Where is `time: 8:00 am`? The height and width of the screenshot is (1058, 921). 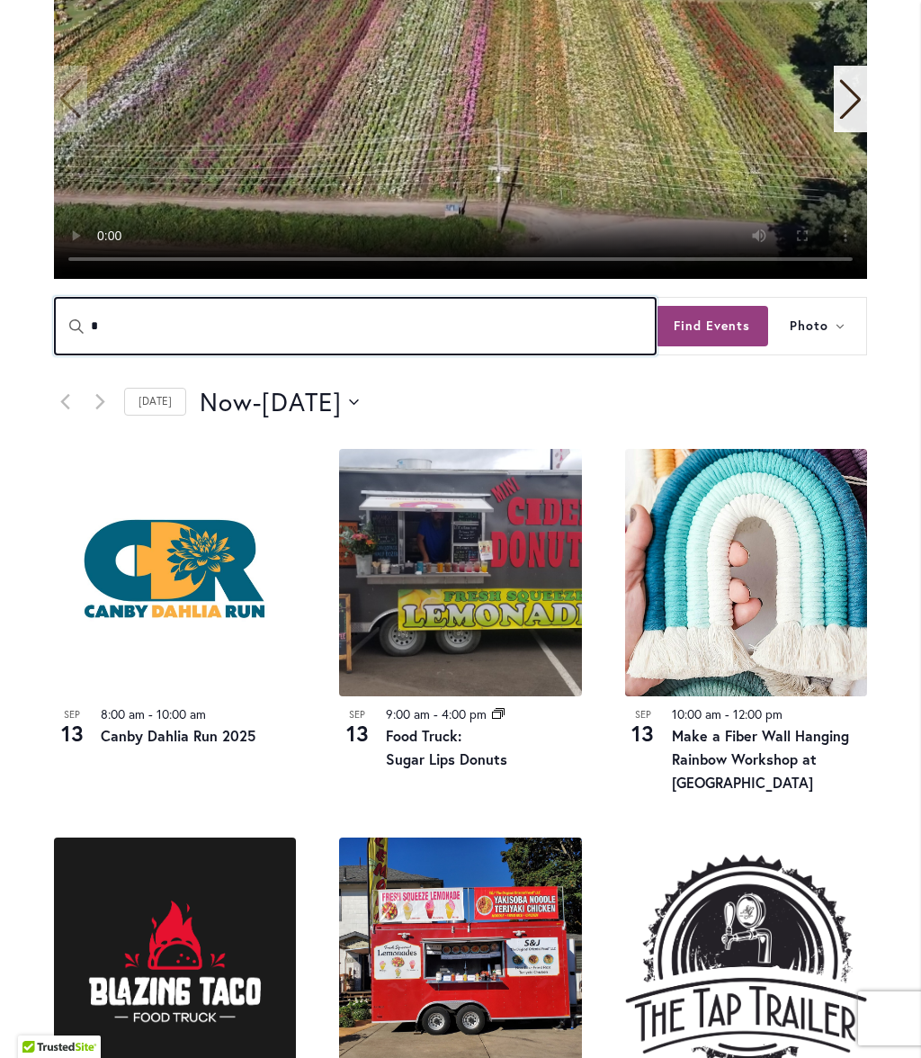 time: 8:00 am is located at coordinates (122, 713).